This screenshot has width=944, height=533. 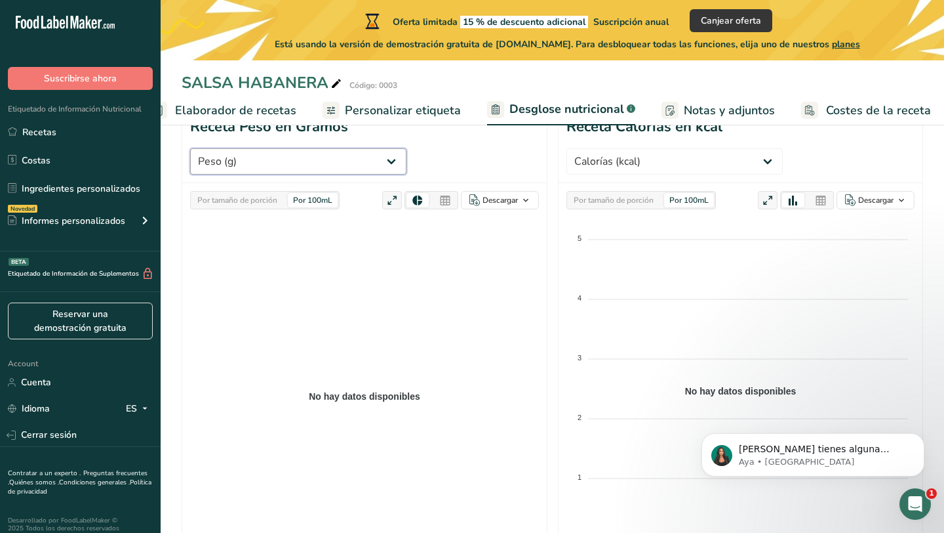 I want to click on span: Suscripción anual, so click(x=631, y=22).